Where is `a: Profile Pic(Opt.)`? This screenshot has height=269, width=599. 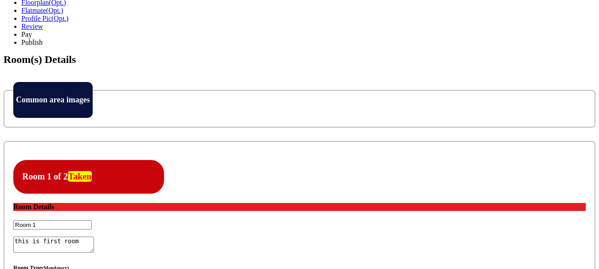
a: Profile Pic(Opt.) is located at coordinates (308, 19).